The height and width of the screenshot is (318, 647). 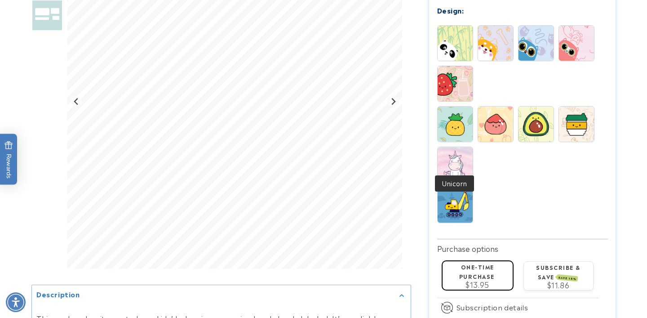 I want to click on summary: Description, so click(x=221, y=295).